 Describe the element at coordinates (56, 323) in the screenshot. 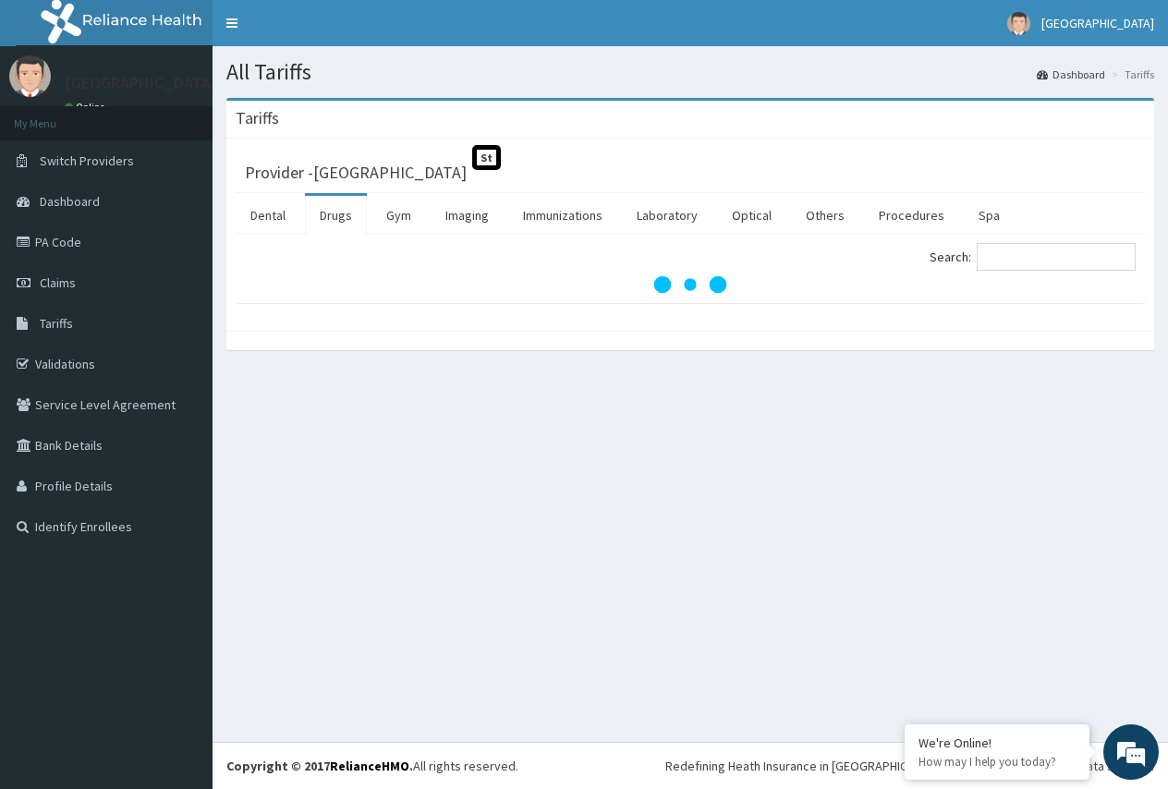

I see `span: Tariffs` at that location.